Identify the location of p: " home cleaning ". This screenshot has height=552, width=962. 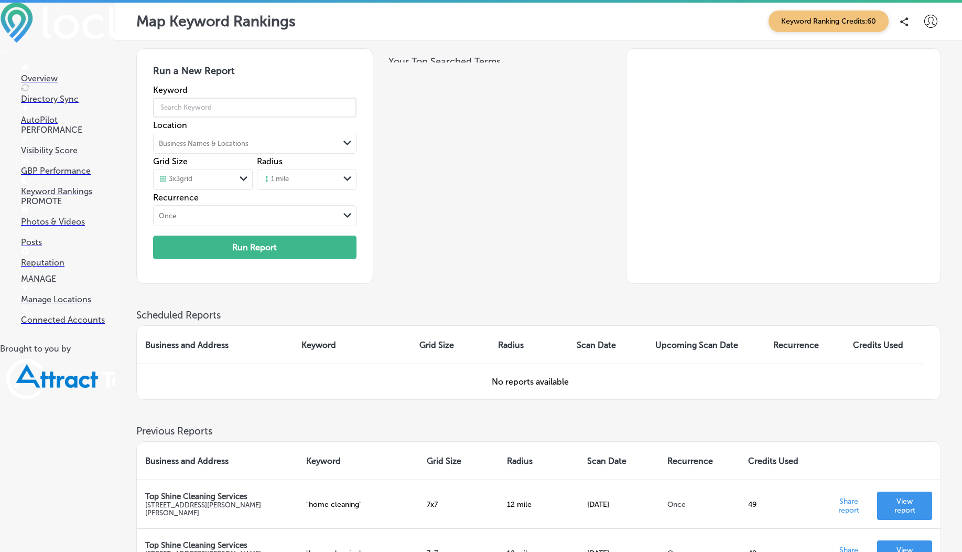
(358, 504).